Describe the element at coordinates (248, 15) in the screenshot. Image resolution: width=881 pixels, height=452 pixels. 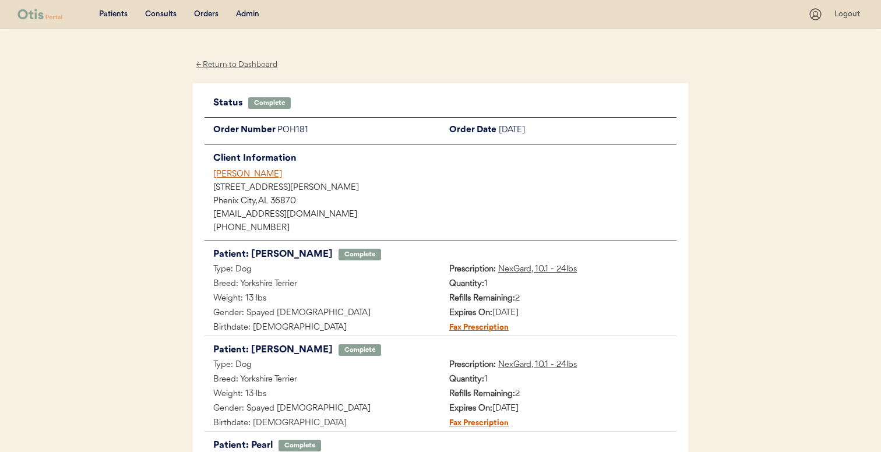
I see `div: Admin` at that location.